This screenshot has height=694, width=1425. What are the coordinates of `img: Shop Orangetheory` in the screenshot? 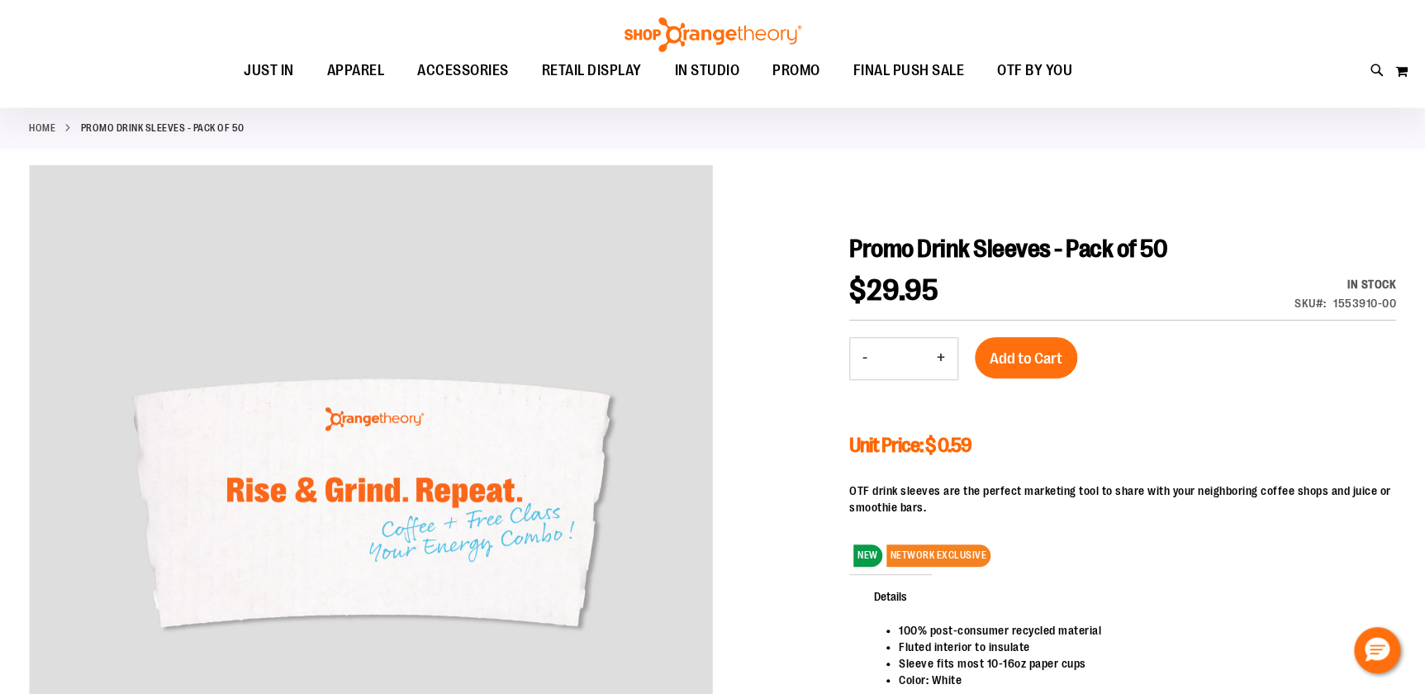 It's located at (713, 35).